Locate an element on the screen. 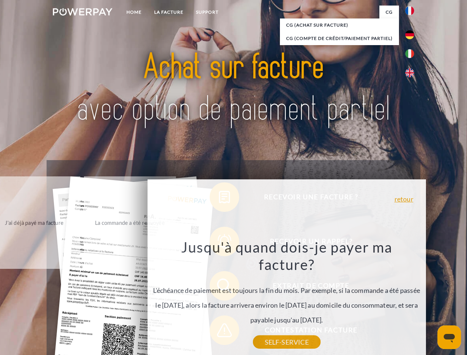  a: CG is located at coordinates (389, 12).